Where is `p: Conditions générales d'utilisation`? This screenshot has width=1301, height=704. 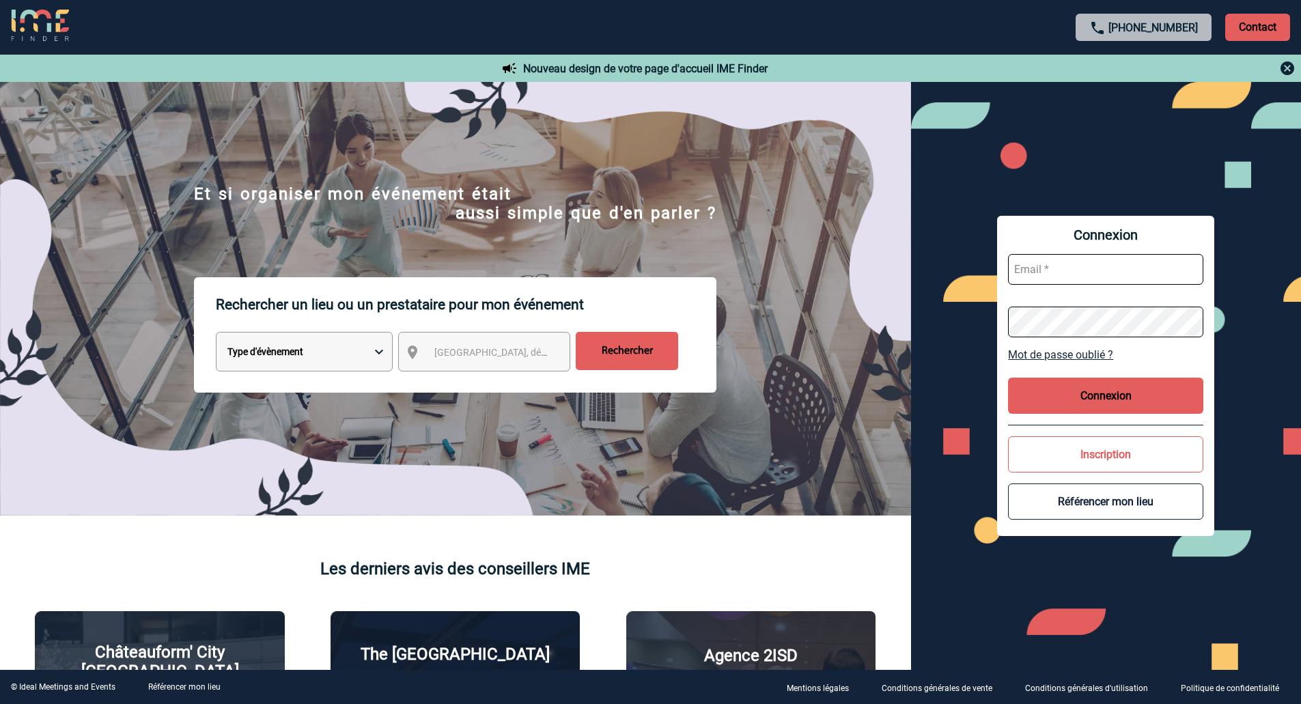 p: Conditions générales d'utilisation is located at coordinates (1086, 688).